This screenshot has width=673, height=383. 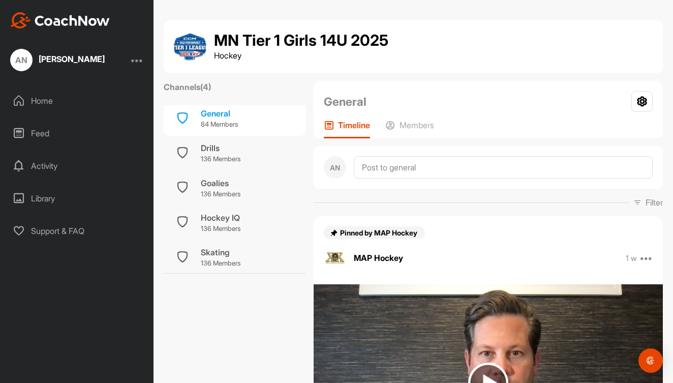 What do you see at coordinates (354, 125) in the screenshot?
I see `p: Timeline` at bounding box center [354, 125].